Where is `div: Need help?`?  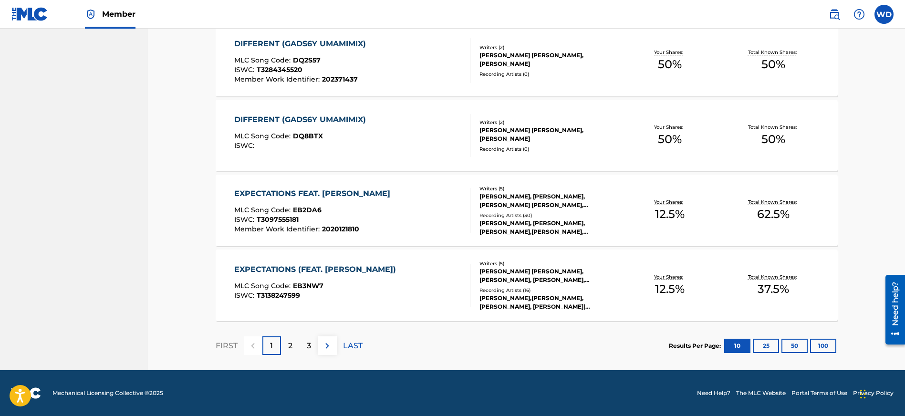 div: Need help? is located at coordinates (17, 32).